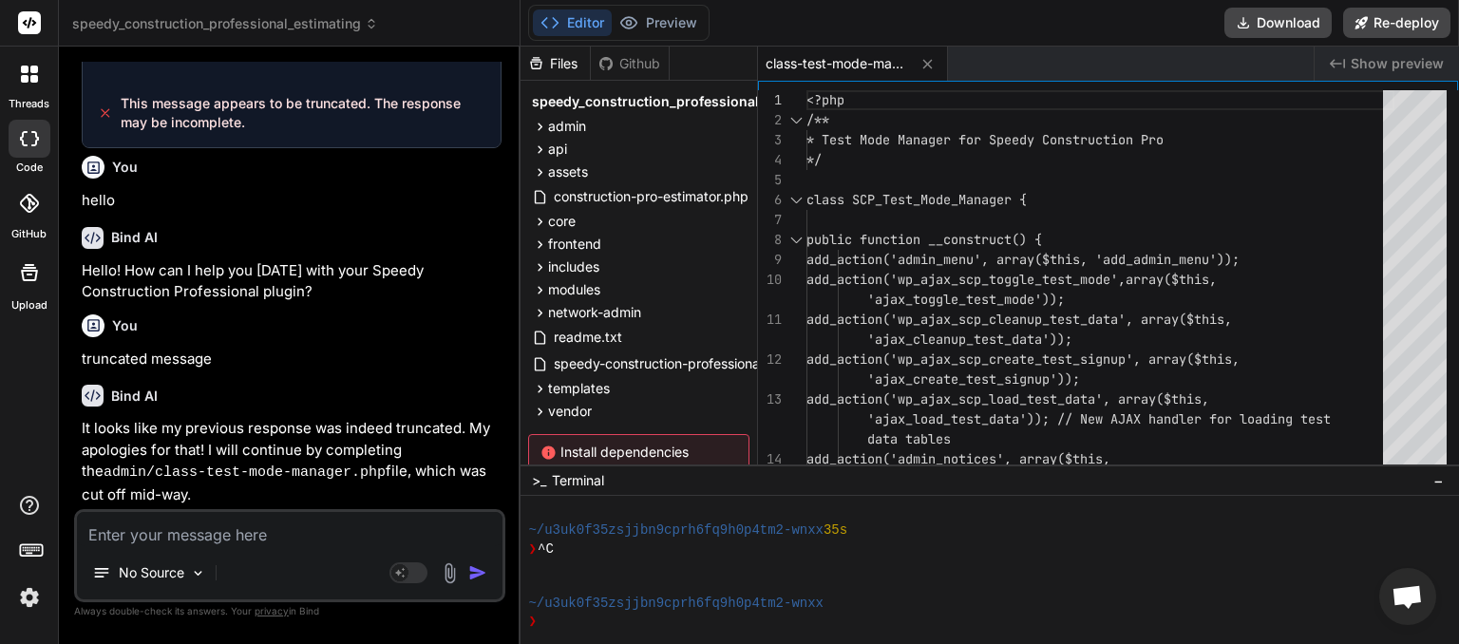 This screenshot has width=1459, height=644. Describe the element at coordinates (1179, 319) in the screenshot. I see `span: , array($this,` at that location.